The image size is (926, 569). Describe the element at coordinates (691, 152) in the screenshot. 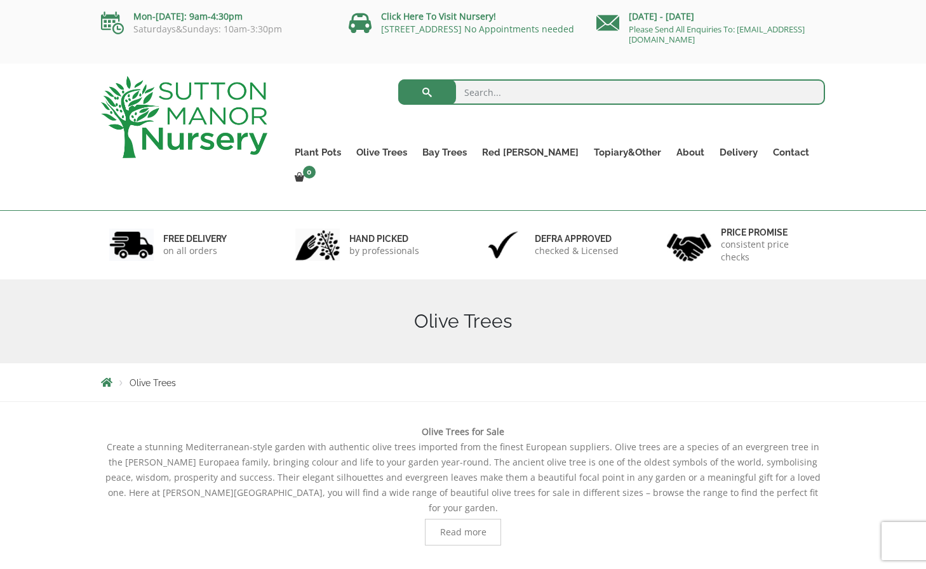

I see `a: About` at that location.